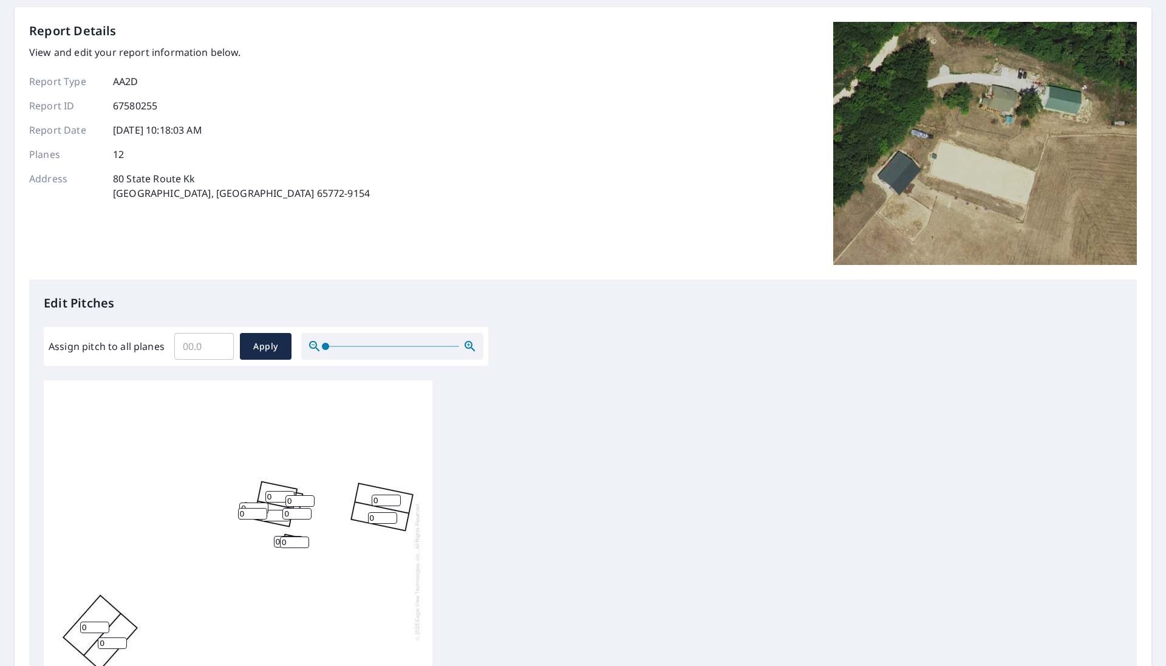 The width and height of the screenshot is (1166, 666). I want to click on img: Top image, so click(985, 143).